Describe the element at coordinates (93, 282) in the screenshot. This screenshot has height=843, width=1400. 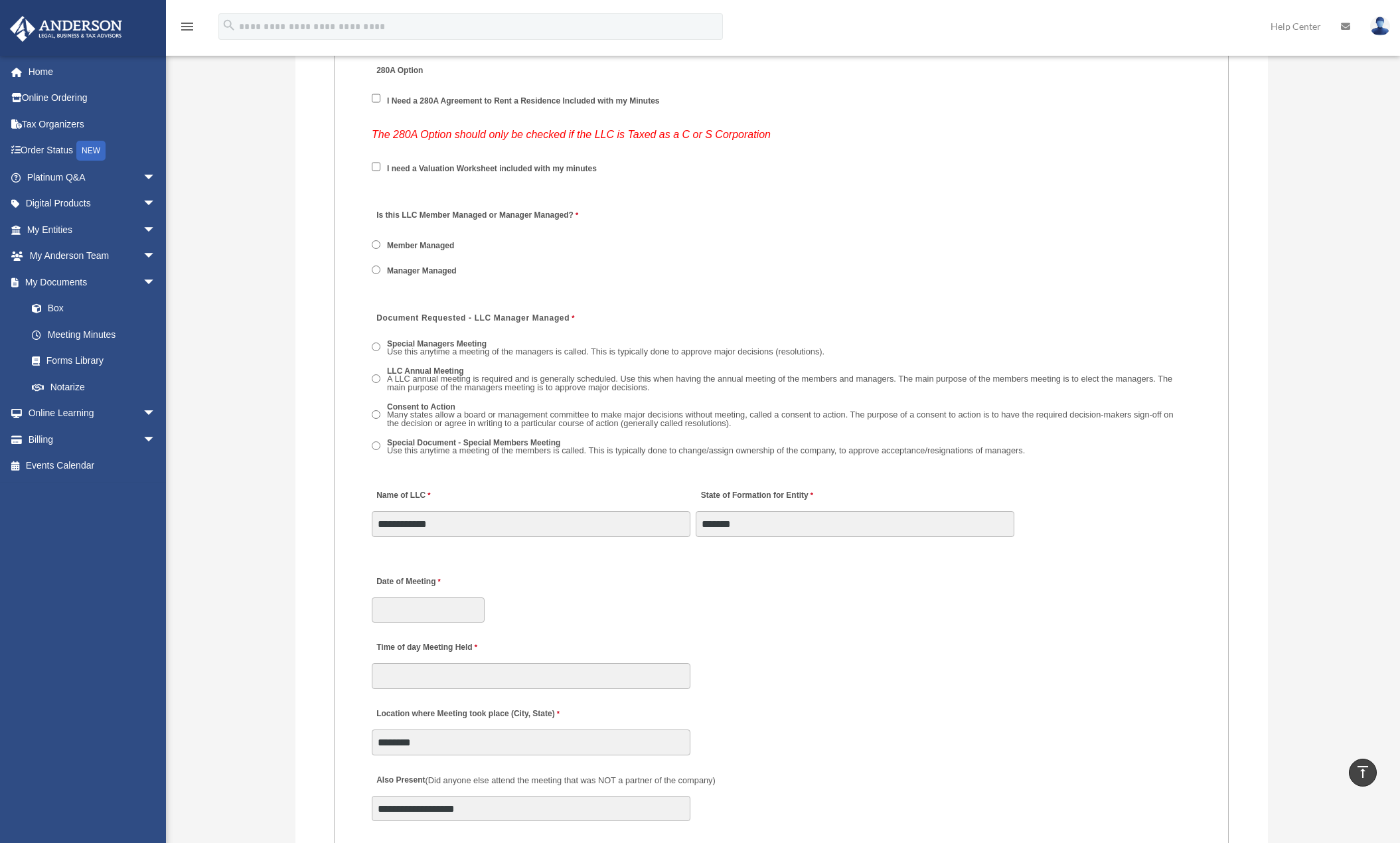
I see `a: My Documentsarrow_drop_down` at that location.